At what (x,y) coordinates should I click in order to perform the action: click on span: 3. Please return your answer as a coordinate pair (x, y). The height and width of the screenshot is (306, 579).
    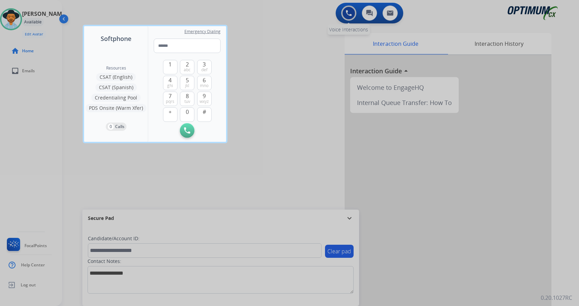
    Looking at the image, I should click on (204, 64).